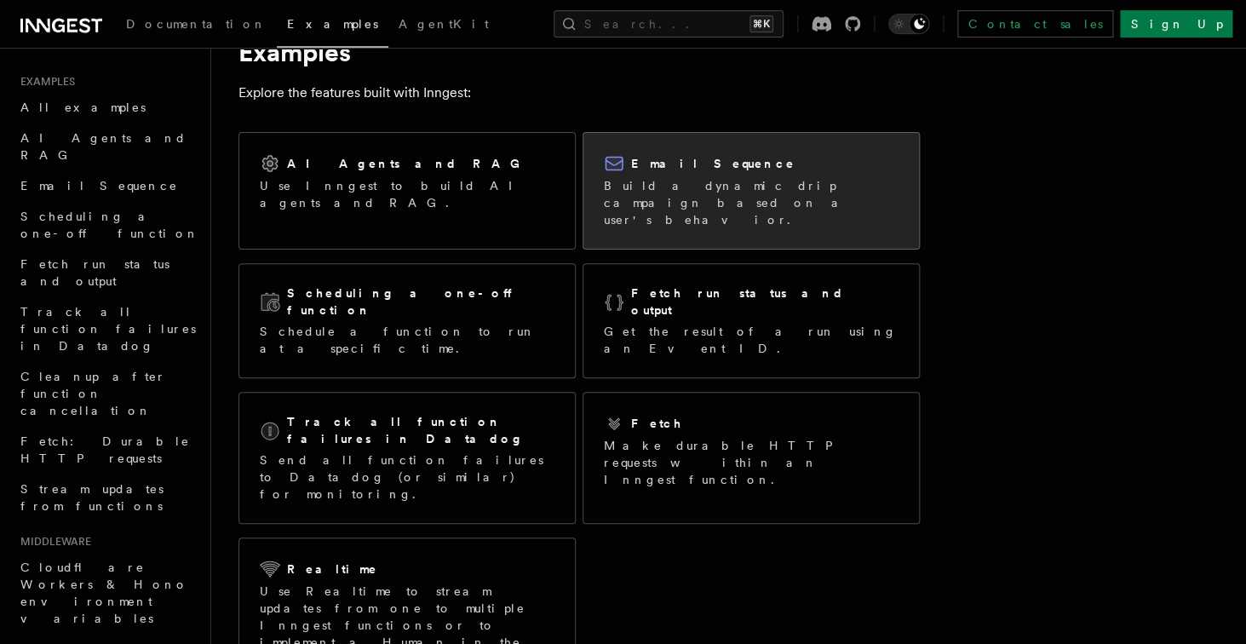 This screenshot has height=644, width=1246. What do you see at coordinates (104, 593) in the screenshot?
I see `span: Cloudflare Workers & Hono environment variables` at bounding box center [104, 593].